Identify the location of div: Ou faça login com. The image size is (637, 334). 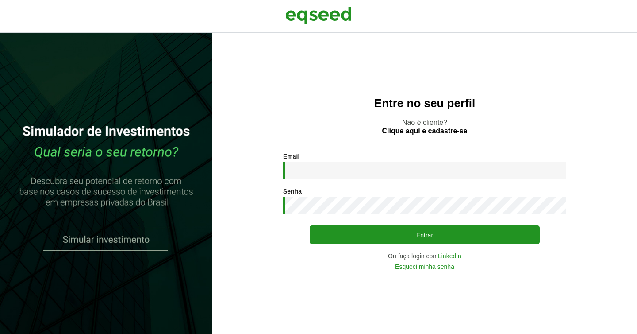
(425, 256).